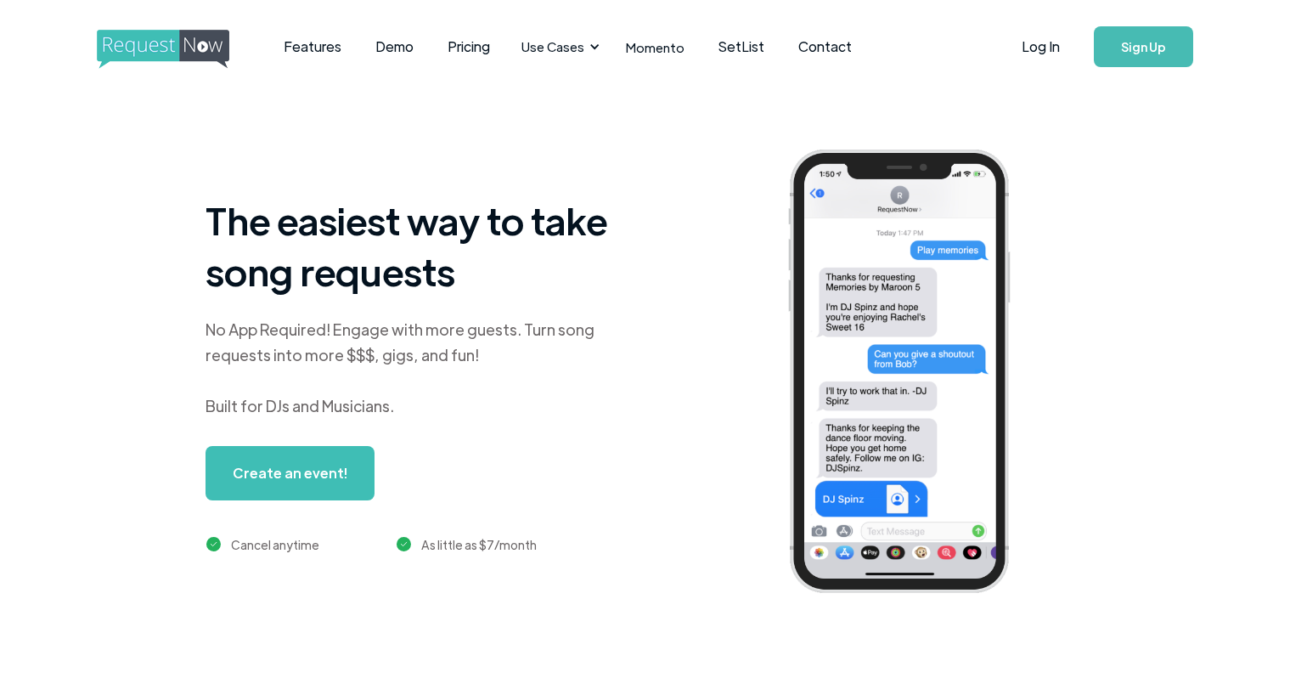 This screenshot has width=1290, height=695. I want to click on a: Features, so click(313, 47).